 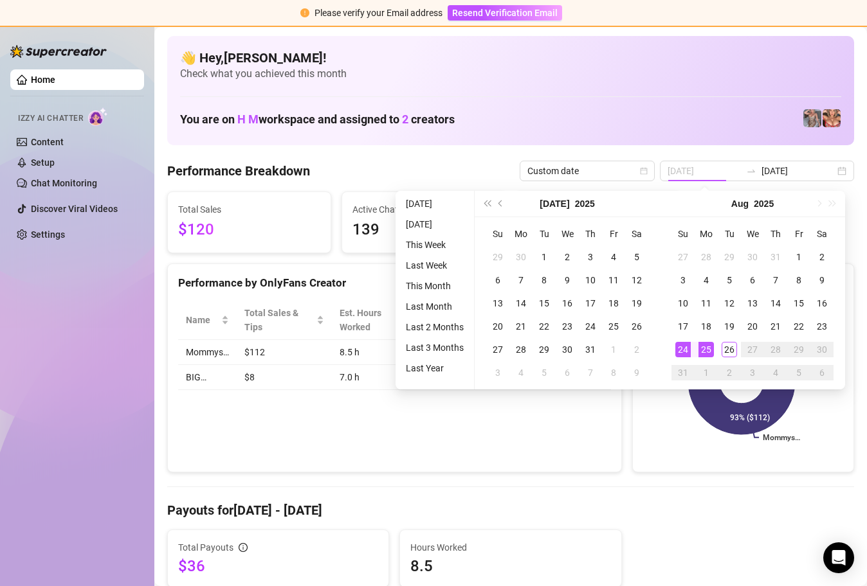 What do you see at coordinates (751, 171) in the screenshot?
I see `span: swap-right` at bounding box center [751, 171].